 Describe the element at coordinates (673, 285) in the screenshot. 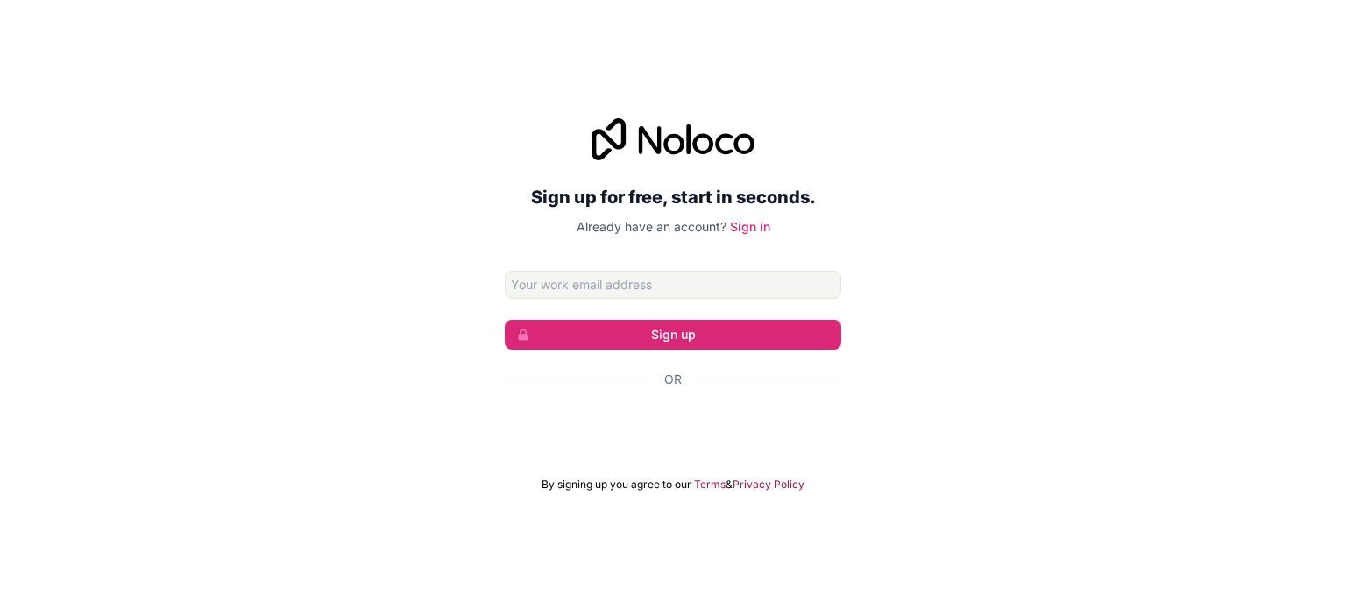

I see `input: Email address` at that location.